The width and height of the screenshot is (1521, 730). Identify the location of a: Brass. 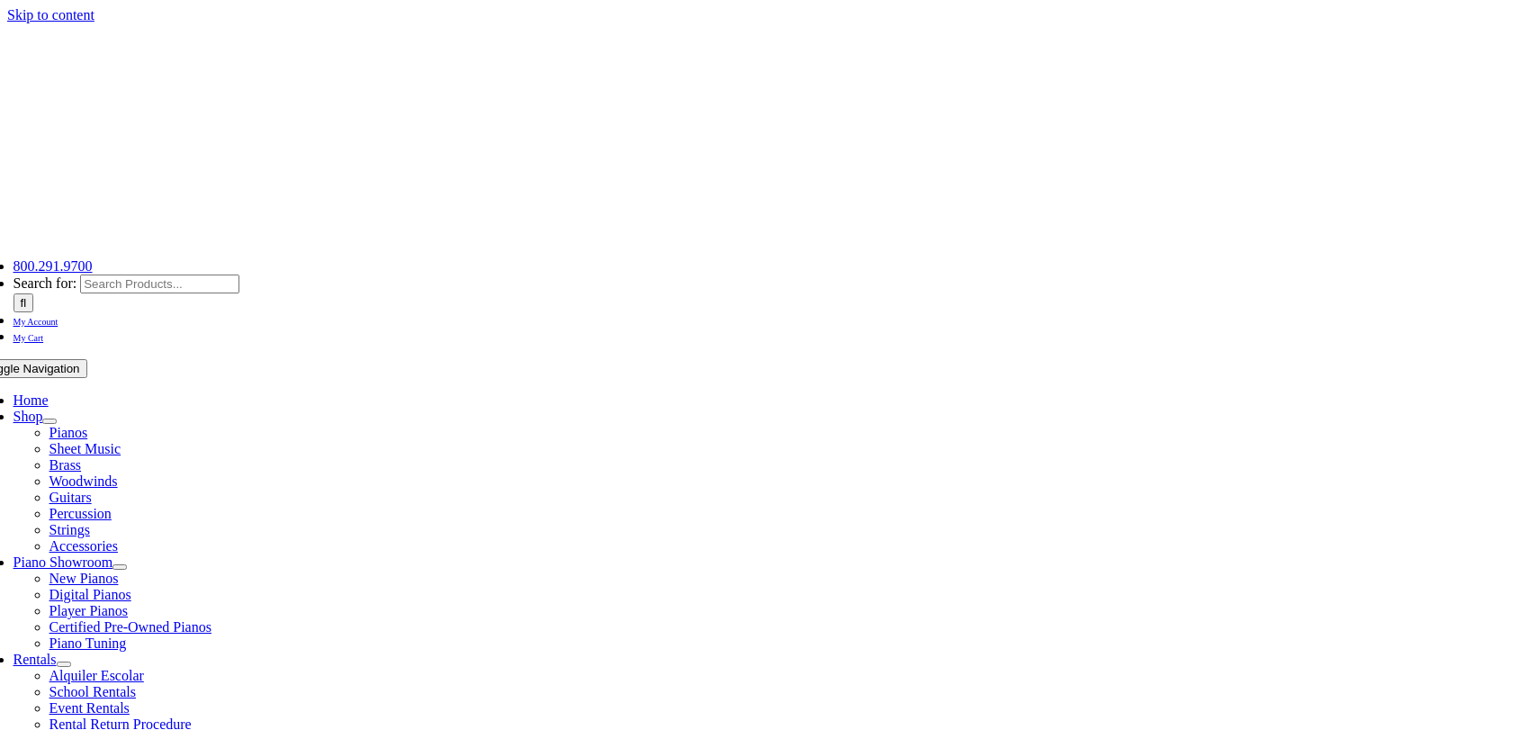
(66, 464).